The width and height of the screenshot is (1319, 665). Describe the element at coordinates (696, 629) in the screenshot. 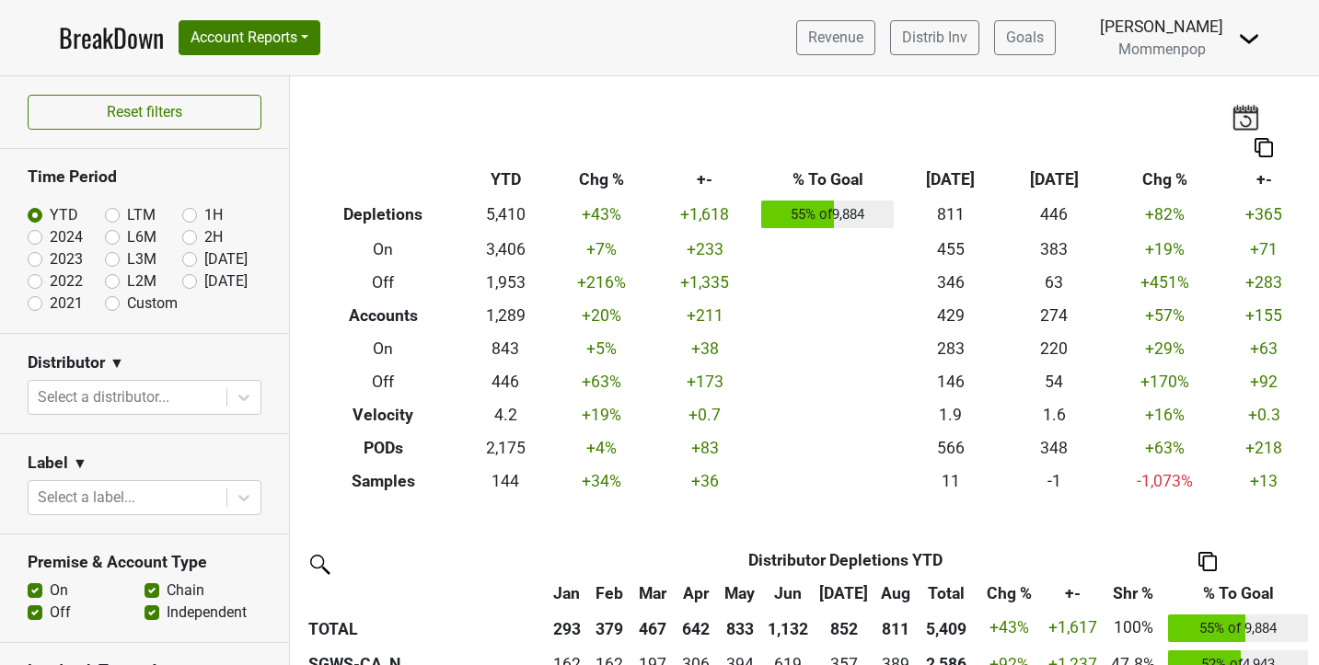

I see `th: 642` at that location.